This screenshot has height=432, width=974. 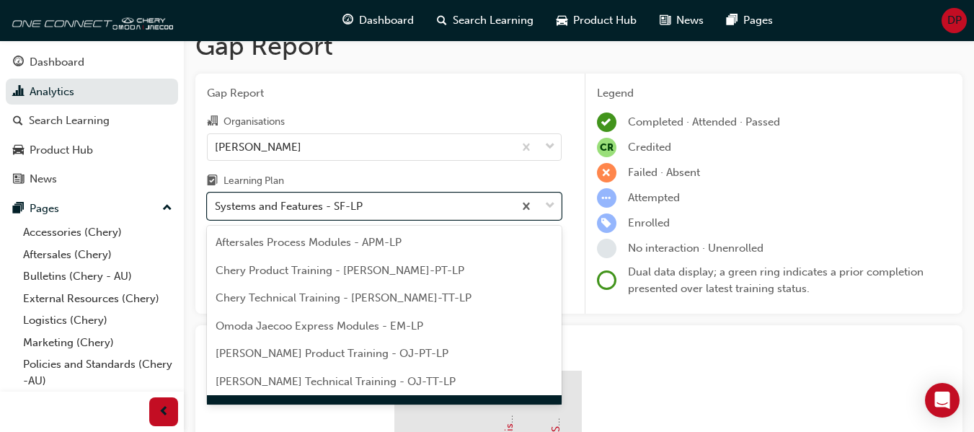 What do you see at coordinates (44, 208) in the screenshot?
I see `div: Pages` at bounding box center [44, 208].